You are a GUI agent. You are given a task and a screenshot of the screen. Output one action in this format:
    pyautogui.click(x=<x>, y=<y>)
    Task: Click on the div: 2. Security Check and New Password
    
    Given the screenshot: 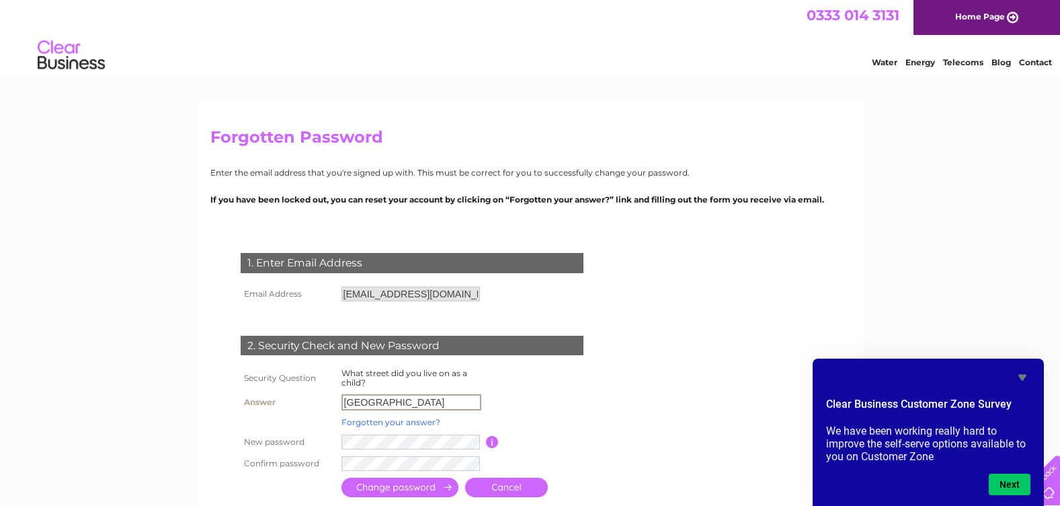 What is the action you would take?
    pyautogui.click(x=412, y=346)
    